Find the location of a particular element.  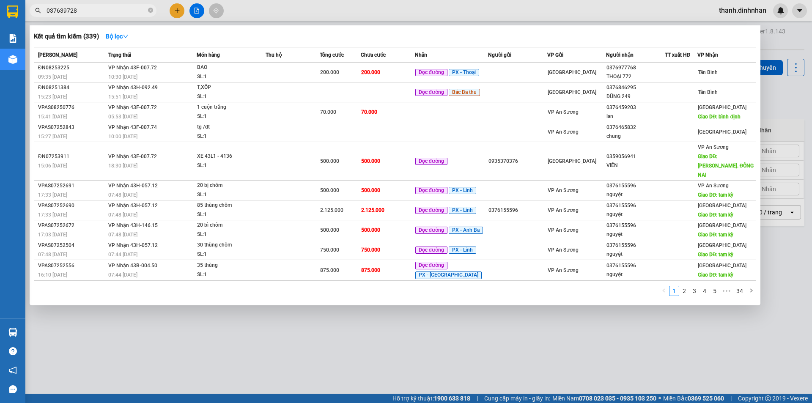

div: 85 thùng chôm is located at coordinates (229, 206).